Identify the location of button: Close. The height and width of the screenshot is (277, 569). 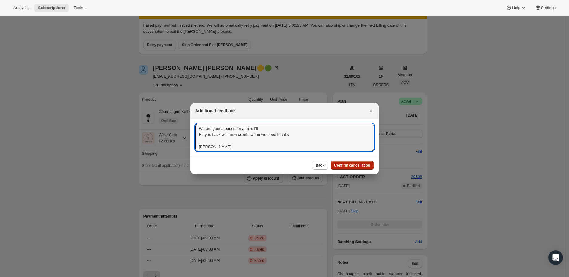
(371, 111).